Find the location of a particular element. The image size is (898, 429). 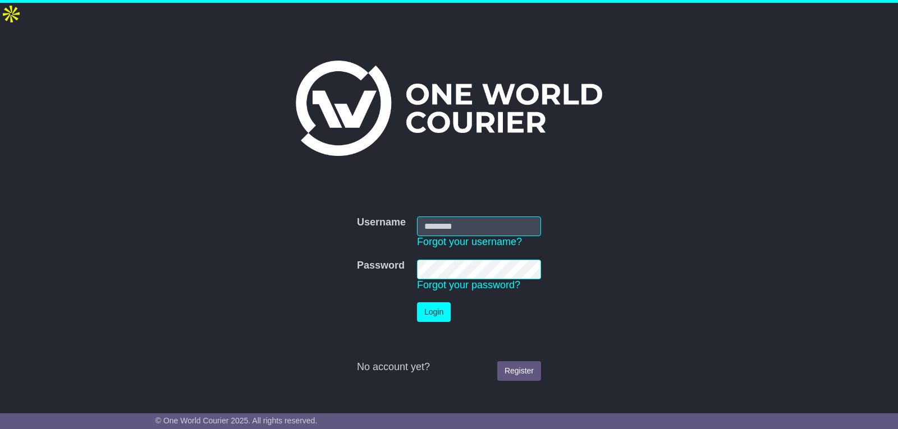

label: Username is located at coordinates (381, 223).